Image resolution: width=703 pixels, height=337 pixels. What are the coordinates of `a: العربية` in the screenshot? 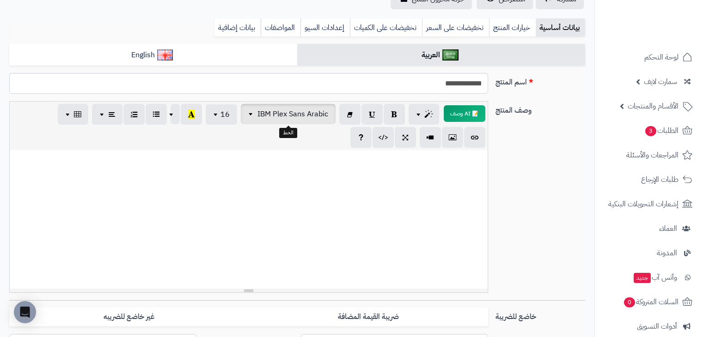 It's located at (441, 55).